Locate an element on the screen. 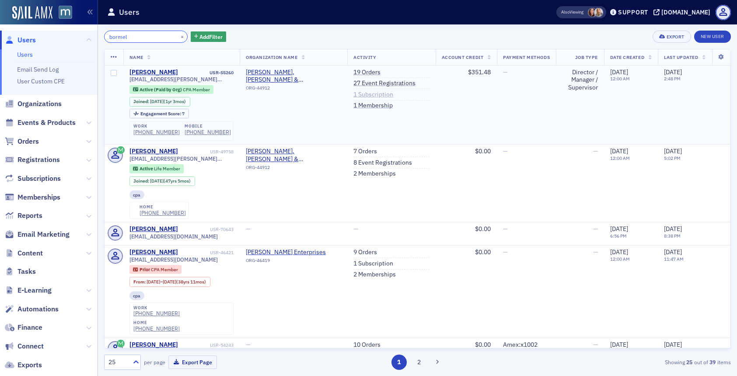 This screenshot has height=376, width=737. span: Email Marketing is located at coordinates (43, 235).